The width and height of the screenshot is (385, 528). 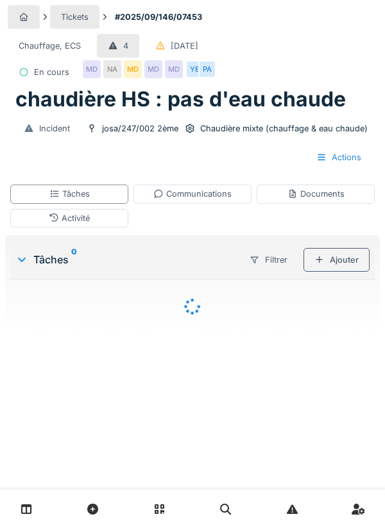 What do you see at coordinates (338, 157) in the screenshot?
I see `div: Actions` at bounding box center [338, 157].